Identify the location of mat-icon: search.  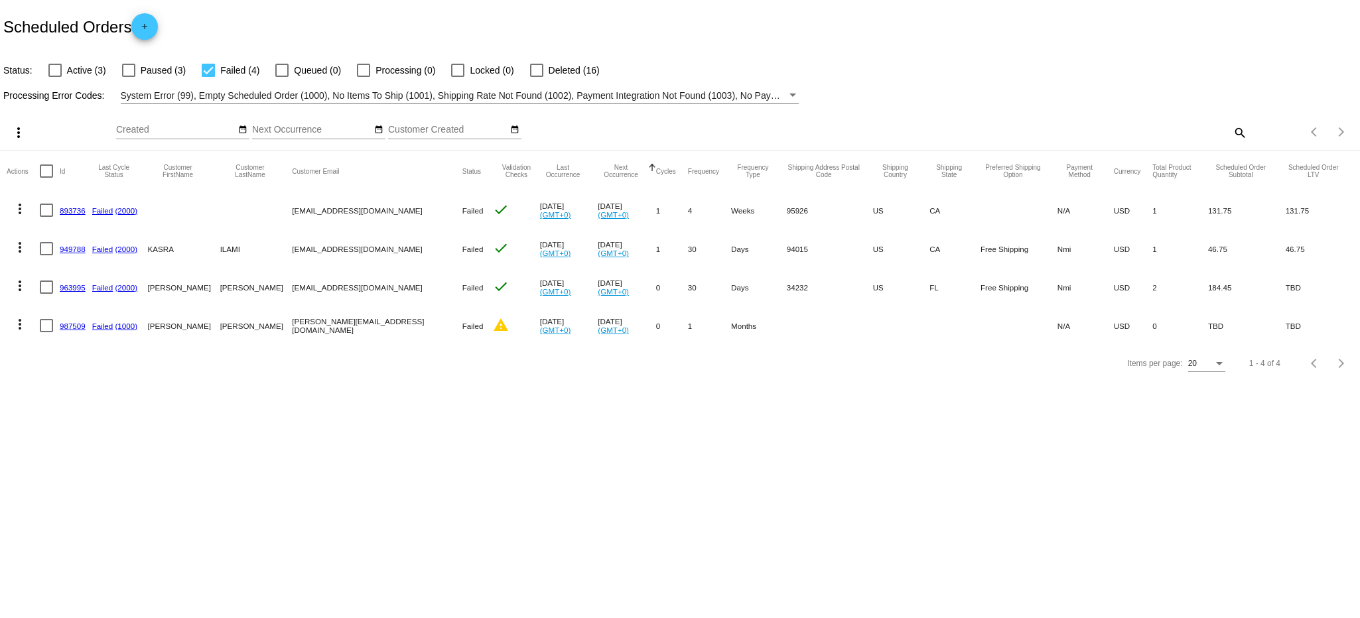
(1240, 132).